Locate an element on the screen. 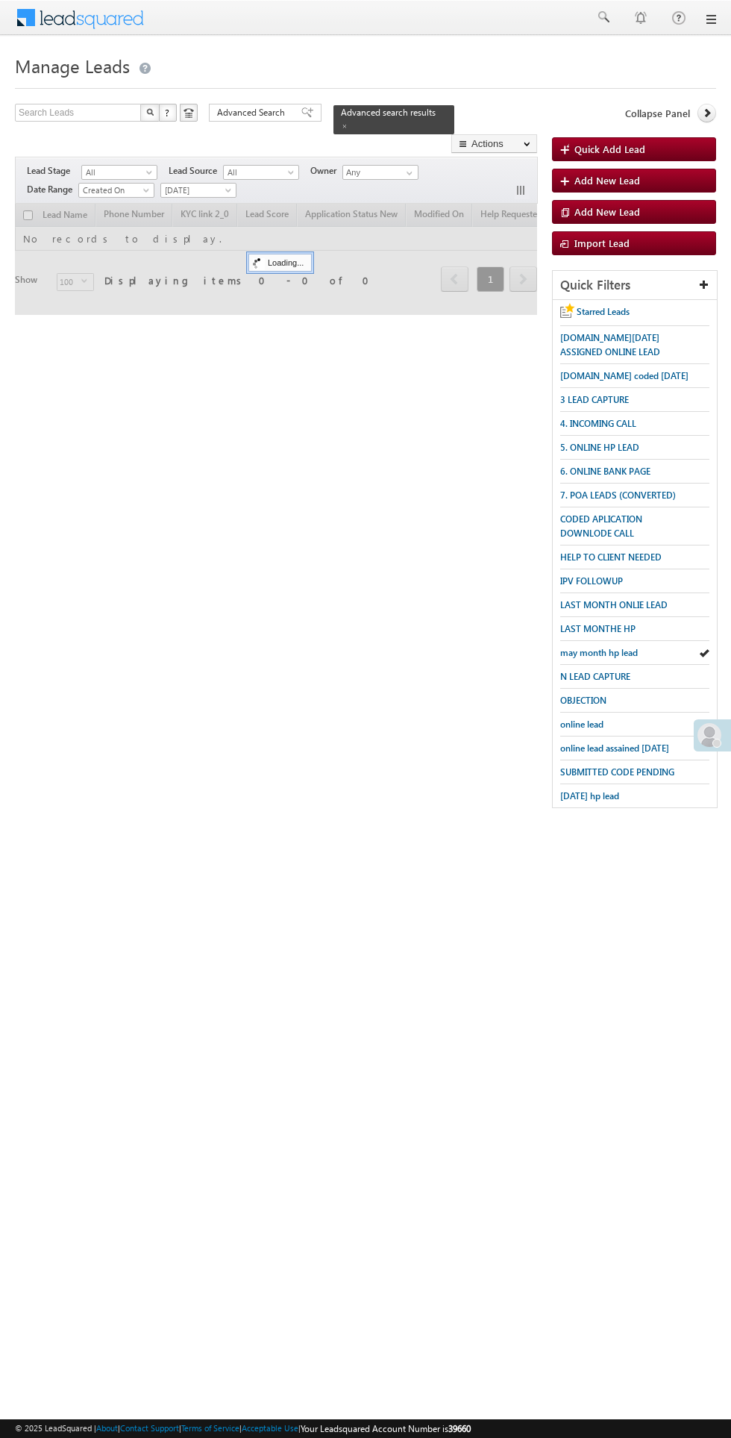 This screenshot has height=1438, width=731. img: Search is located at coordinates (150, 112).